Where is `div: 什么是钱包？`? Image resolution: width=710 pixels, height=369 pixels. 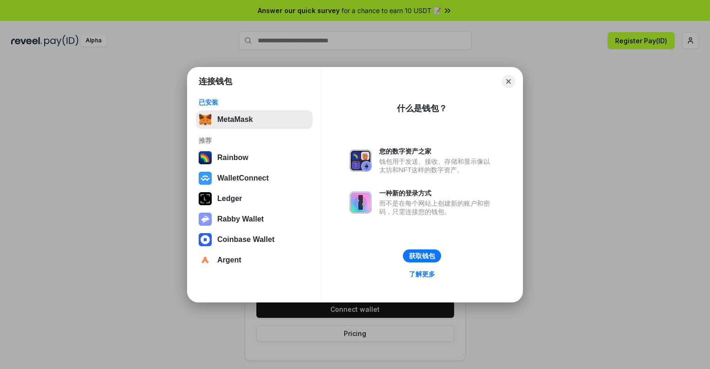 div: 什么是钱包？ is located at coordinates (422, 108).